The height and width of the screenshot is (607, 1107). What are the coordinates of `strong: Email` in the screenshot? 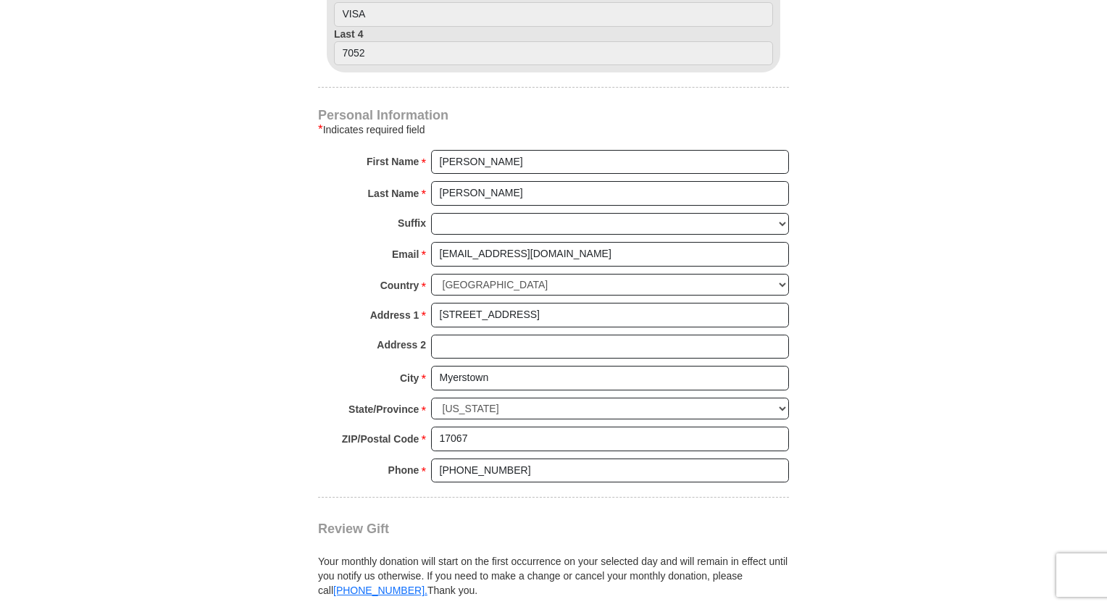 It's located at (405, 254).